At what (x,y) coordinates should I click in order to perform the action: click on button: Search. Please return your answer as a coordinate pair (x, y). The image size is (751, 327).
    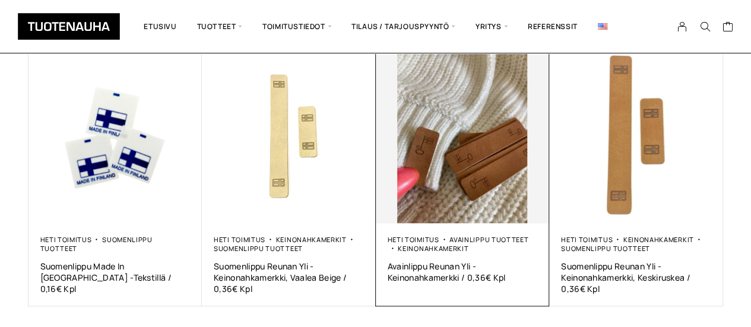
    Looking at the image, I should click on (705, 27).